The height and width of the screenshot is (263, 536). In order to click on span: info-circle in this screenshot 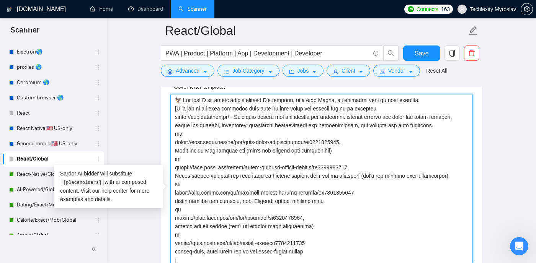, I will do `click(375, 53)`.